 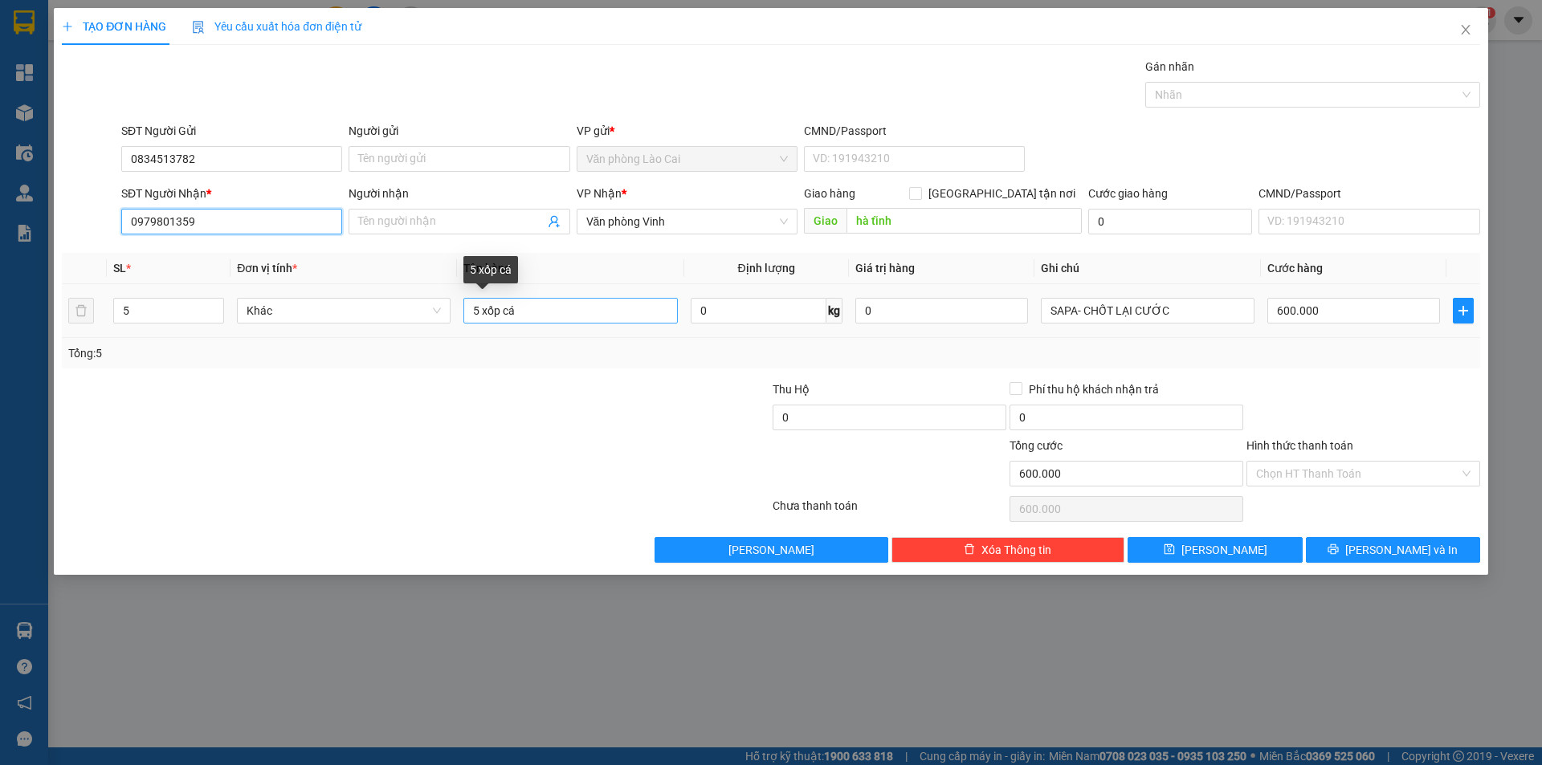 I want to click on label: Cước giao hàng, so click(x=1128, y=194).